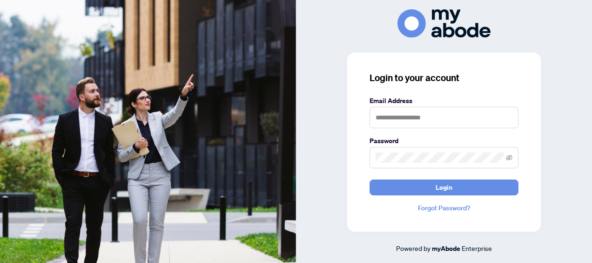 The width and height of the screenshot is (592, 263). Describe the element at coordinates (444, 187) in the screenshot. I see `span: Login` at that location.